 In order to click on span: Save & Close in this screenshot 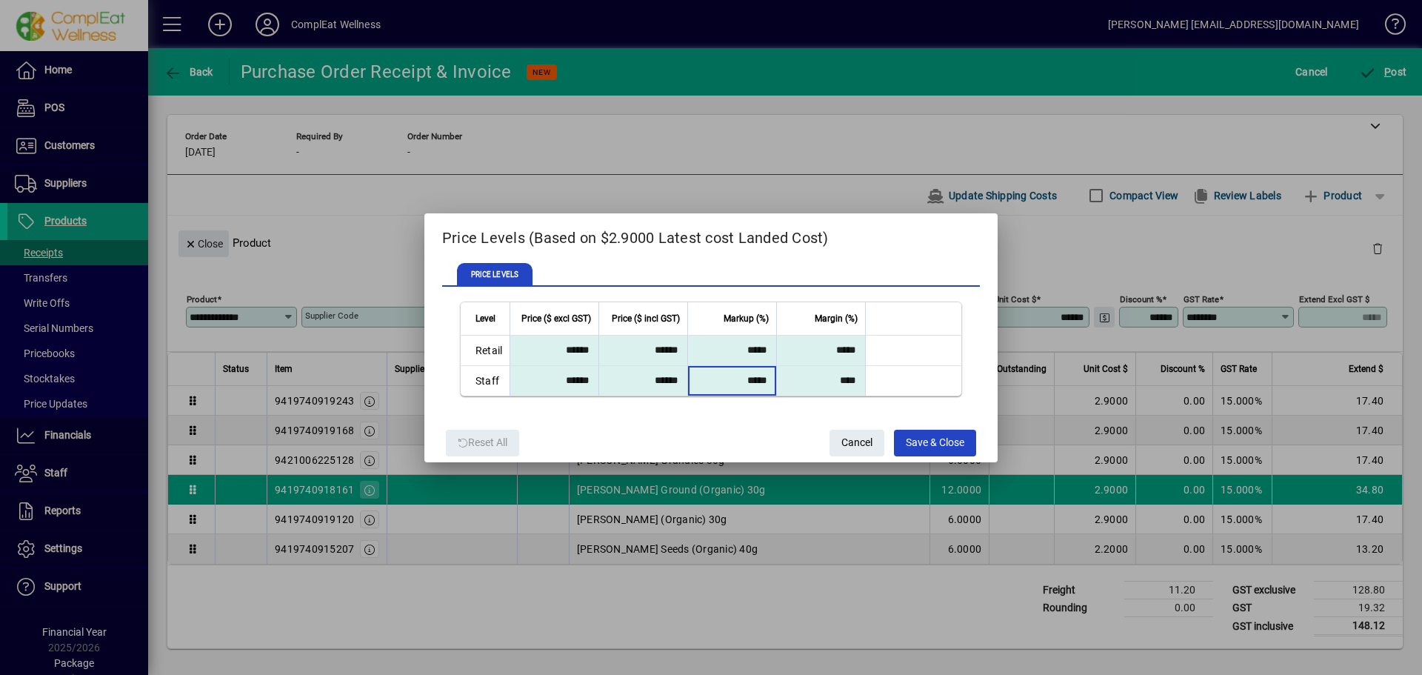, I will do `click(935, 442)`.